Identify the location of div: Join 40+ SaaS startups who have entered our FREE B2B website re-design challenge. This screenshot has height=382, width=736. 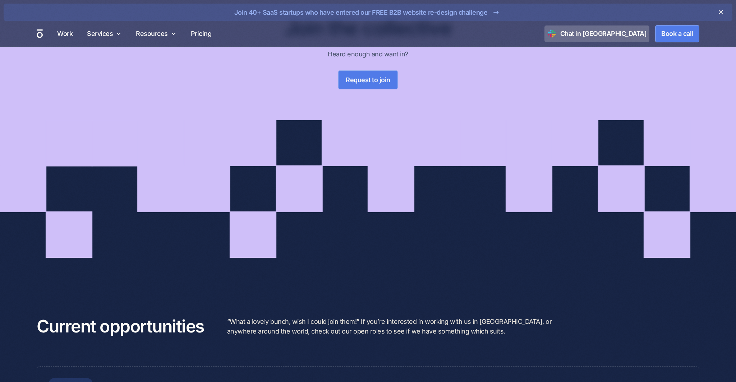
(361, 12).